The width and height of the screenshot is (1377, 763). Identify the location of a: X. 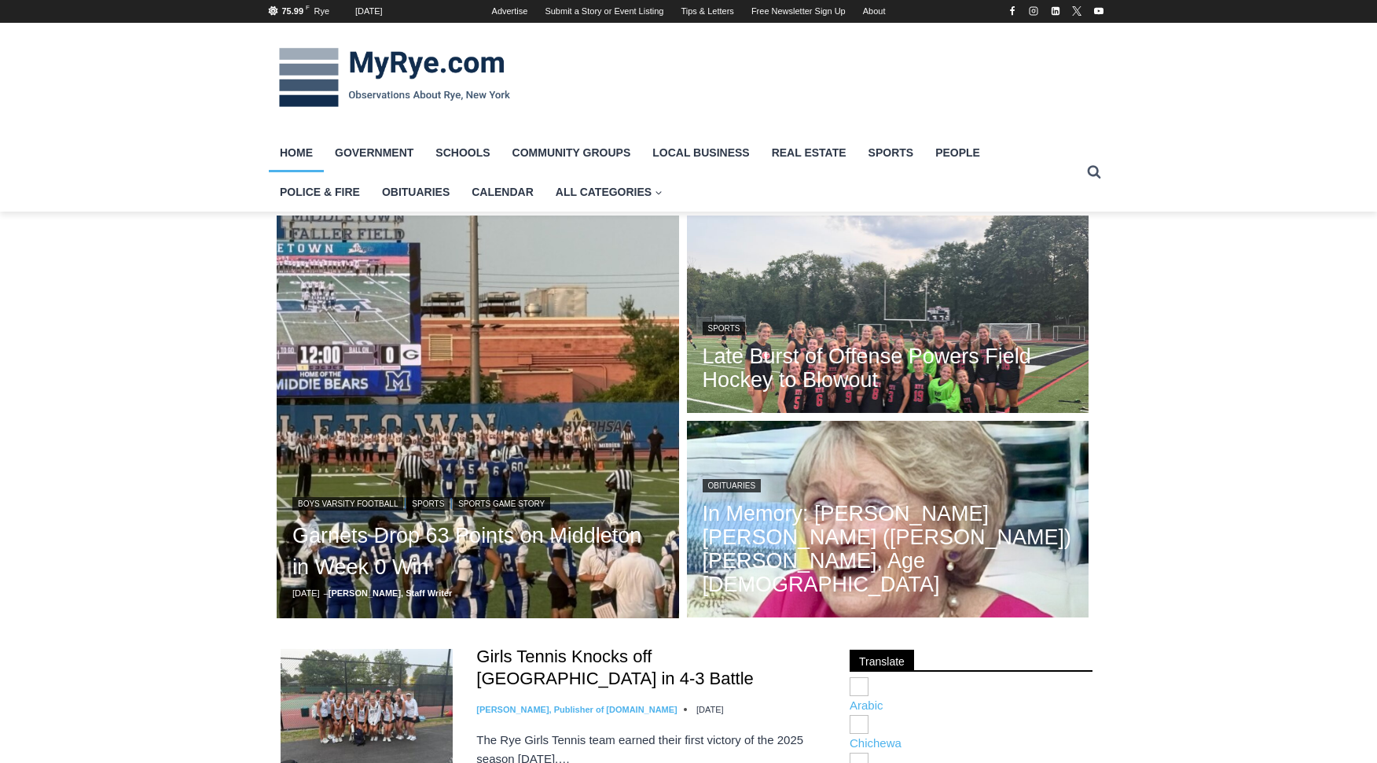
(1077, 11).